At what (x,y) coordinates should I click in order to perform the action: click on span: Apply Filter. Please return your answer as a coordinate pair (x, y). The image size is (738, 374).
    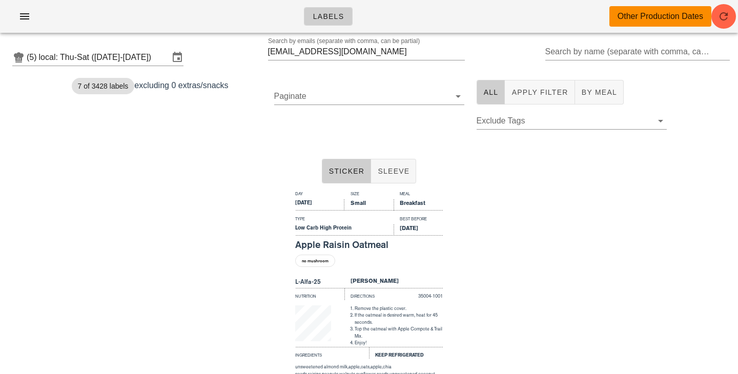
    Looking at the image, I should click on (539, 92).